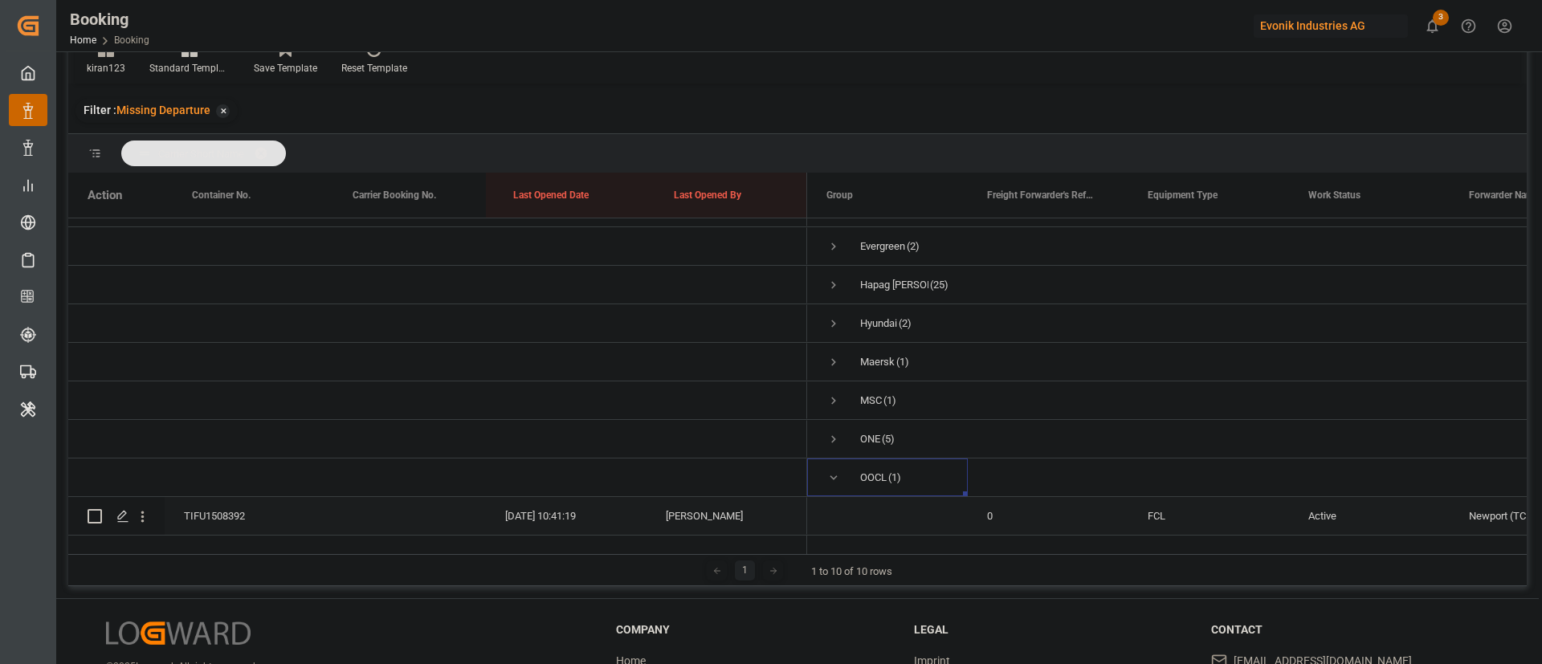 The height and width of the screenshot is (664, 1542). I want to click on div: 0, so click(1048, 516).